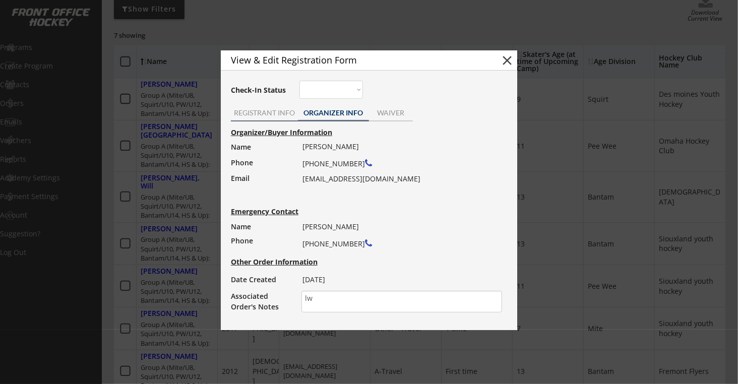  I want to click on div: WAIVER, so click(391, 113).